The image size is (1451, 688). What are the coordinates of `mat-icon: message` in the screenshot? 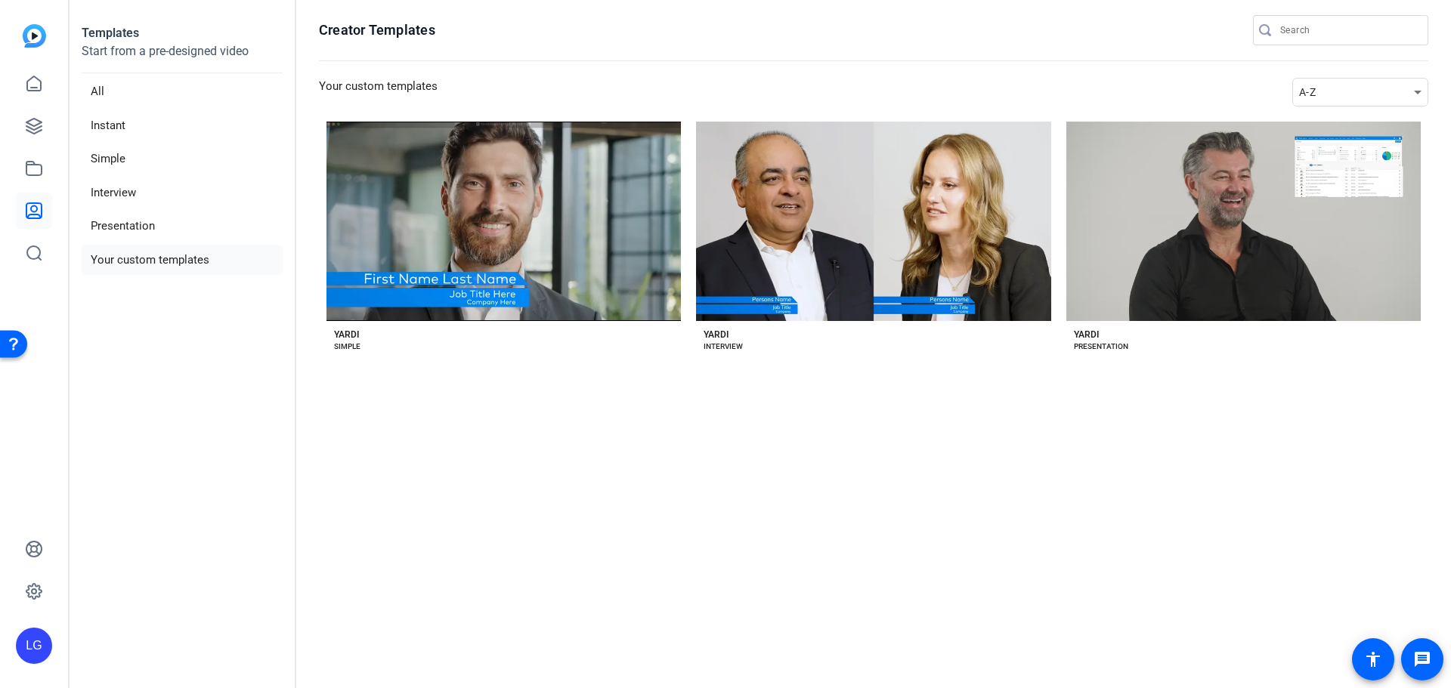 It's located at (1422, 660).